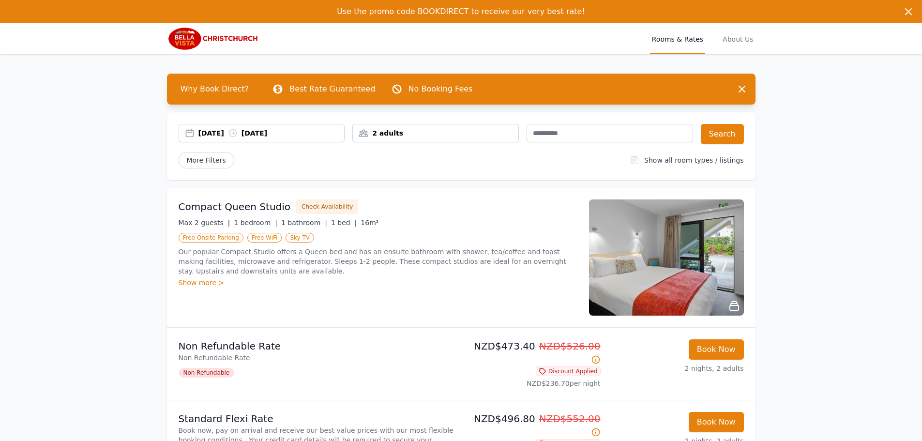  I want to click on span: Use the promo code BOOKDIRECT to receive our very best rate!, so click(461, 11).